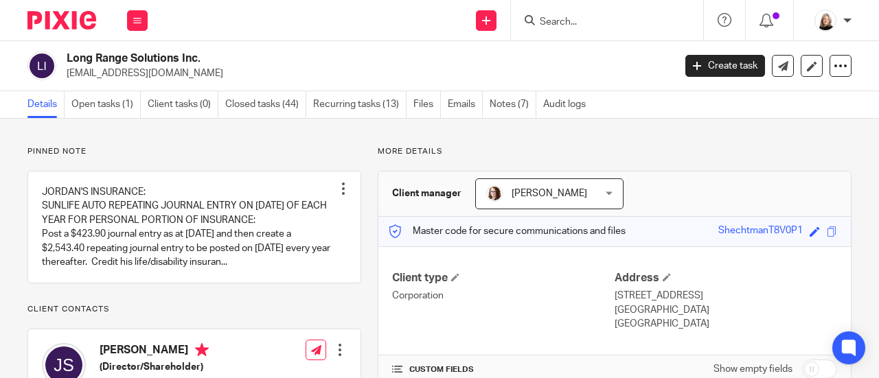 Image resolution: width=879 pixels, height=378 pixels. I want to click on h3: Client manager, so click(426, 194).